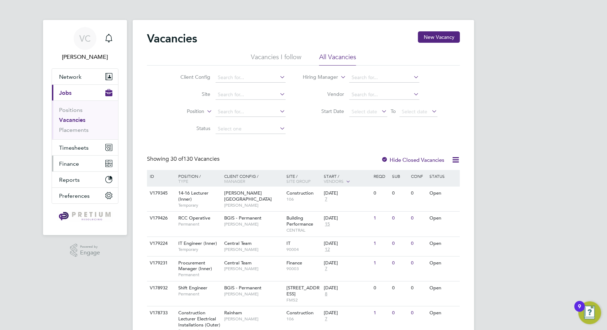 The width and height of the screenshot is (607, 330). Describe the element at coordinates (580, 311) in the screenshot. I see `div: 9` at that location.